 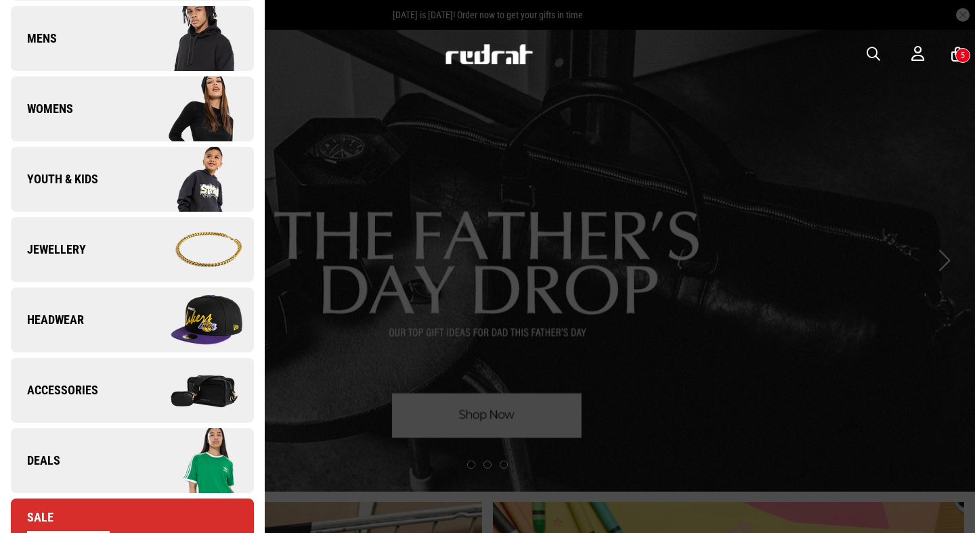 I want to click on a: 5, so click(x=957, y=54).